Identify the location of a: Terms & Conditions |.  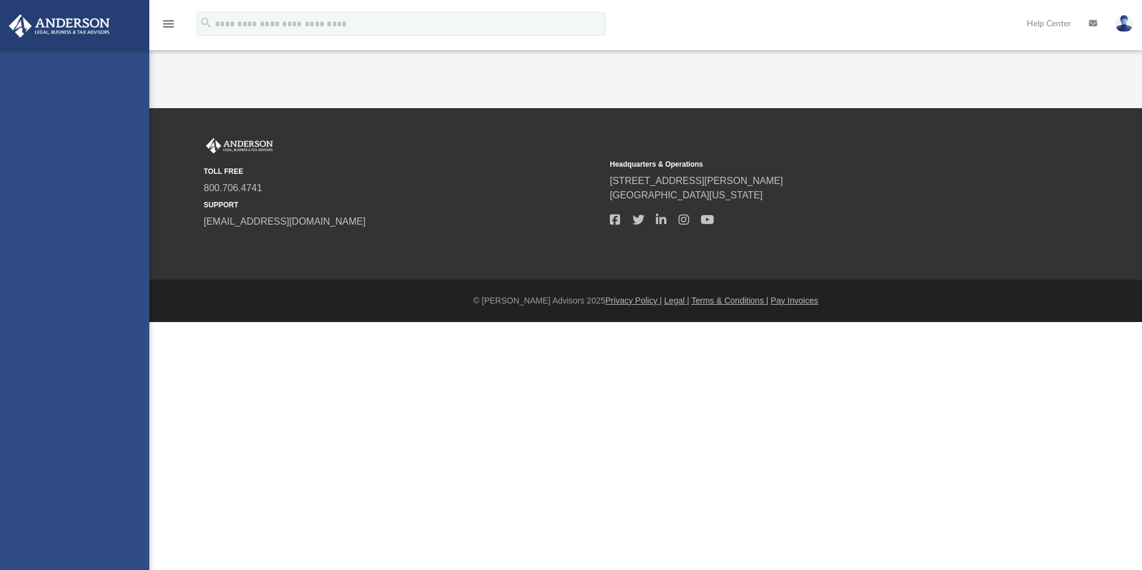
(730, 300).